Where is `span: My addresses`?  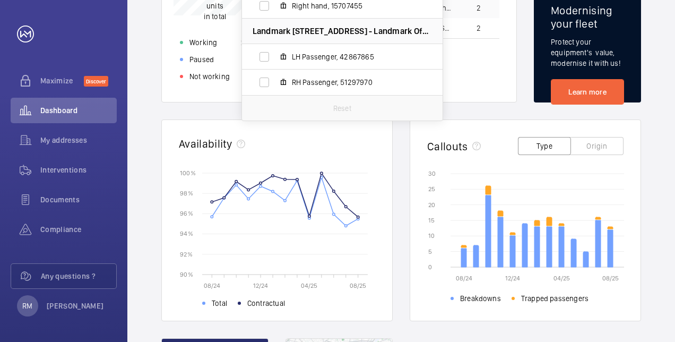
span: My addresses is located at coordinates (78, 140).